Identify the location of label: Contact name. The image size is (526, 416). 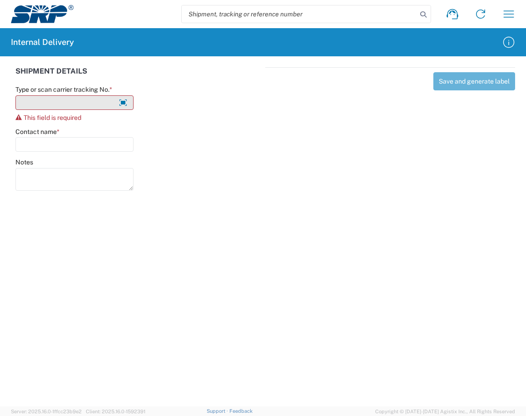
(37, 132).